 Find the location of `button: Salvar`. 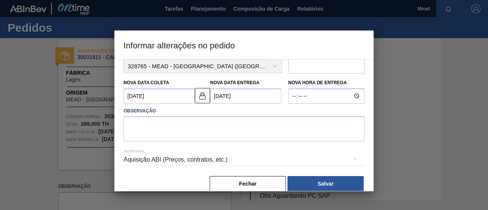

button: Salvar is located at coordinates (326, 184).